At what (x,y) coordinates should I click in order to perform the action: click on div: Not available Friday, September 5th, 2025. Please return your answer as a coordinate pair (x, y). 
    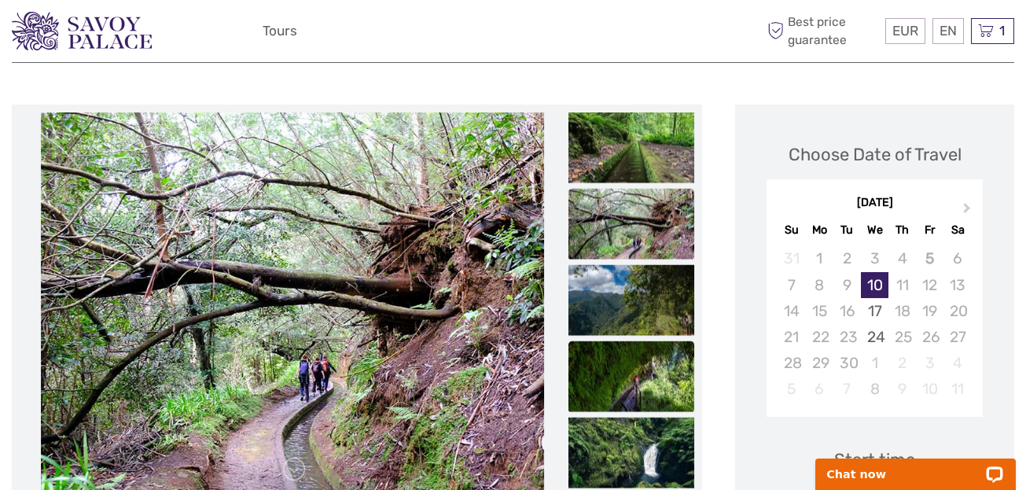
    Looking at the image, I should click on (929, 258).